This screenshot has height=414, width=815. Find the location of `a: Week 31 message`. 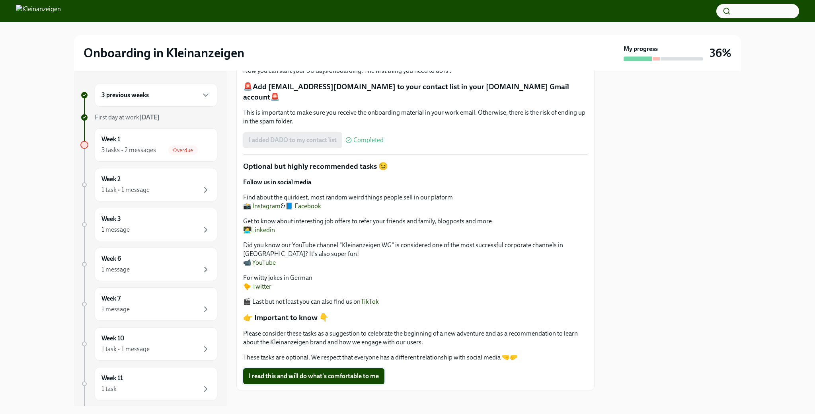

a: Week 31 message is located at coordinates (149, 224).